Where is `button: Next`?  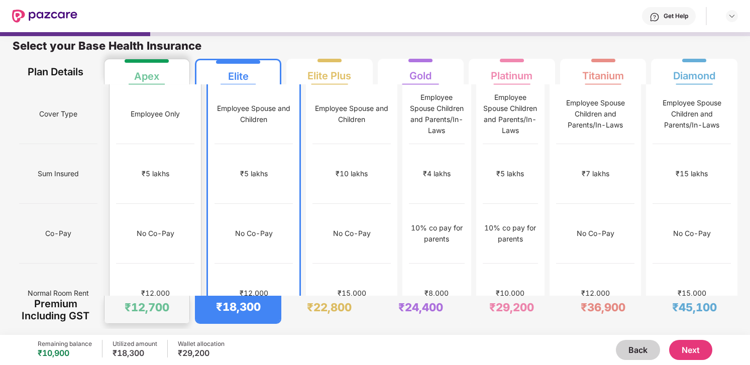
button: Next is located at coordinates (691, 350).